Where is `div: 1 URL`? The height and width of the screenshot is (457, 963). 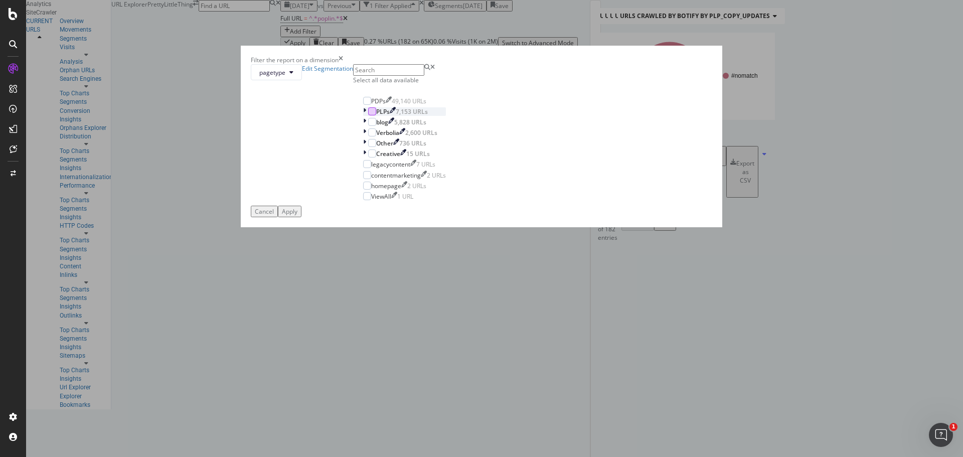
div: 1 URL is located at coordinates (405, 196).